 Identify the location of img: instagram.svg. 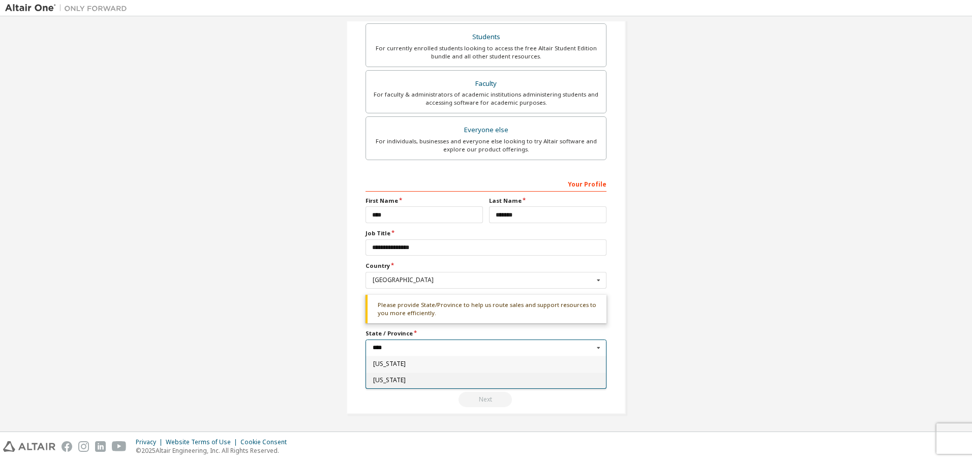
(83, 446).